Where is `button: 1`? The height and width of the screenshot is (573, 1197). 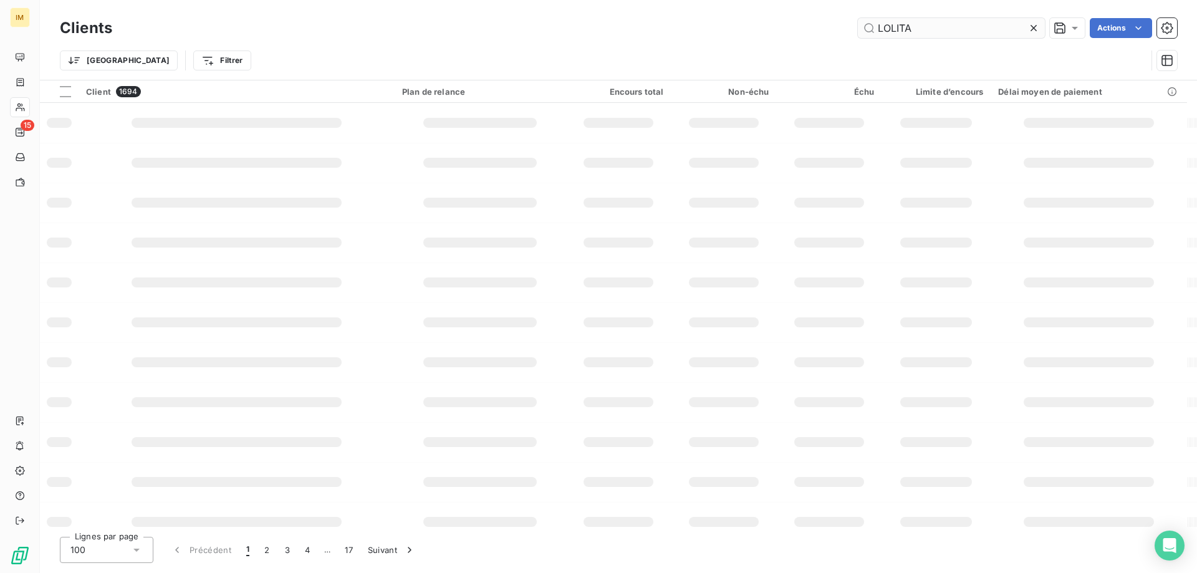 button: 1 is located at coordinates (247, 550).